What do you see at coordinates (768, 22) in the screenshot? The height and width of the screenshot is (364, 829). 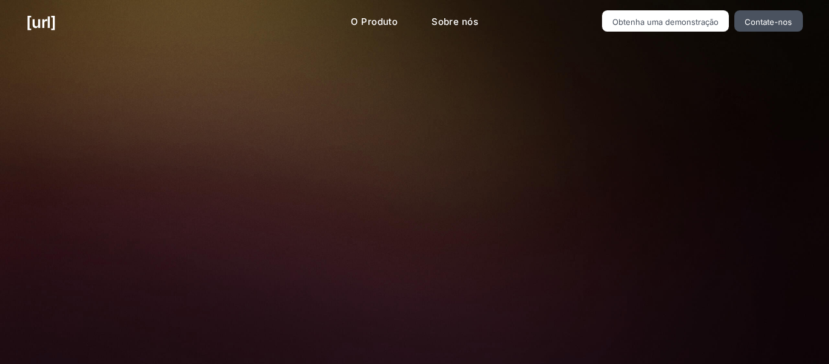 I see `font: Contate-nos` at bounding box center [768, 22].